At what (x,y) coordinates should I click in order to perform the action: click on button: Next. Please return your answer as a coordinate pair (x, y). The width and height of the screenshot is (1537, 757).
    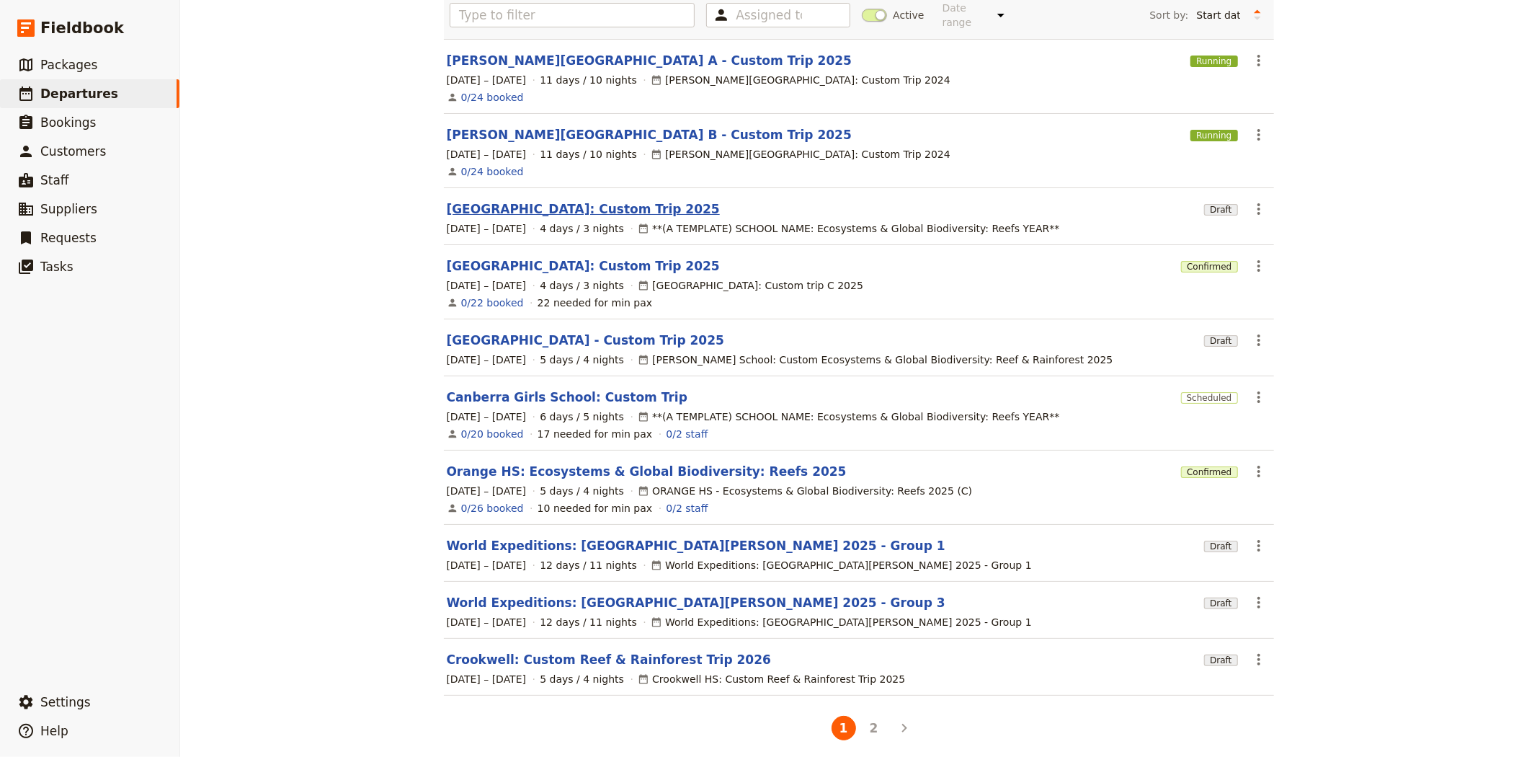
    Looking at the image, I should click on (904, 728).